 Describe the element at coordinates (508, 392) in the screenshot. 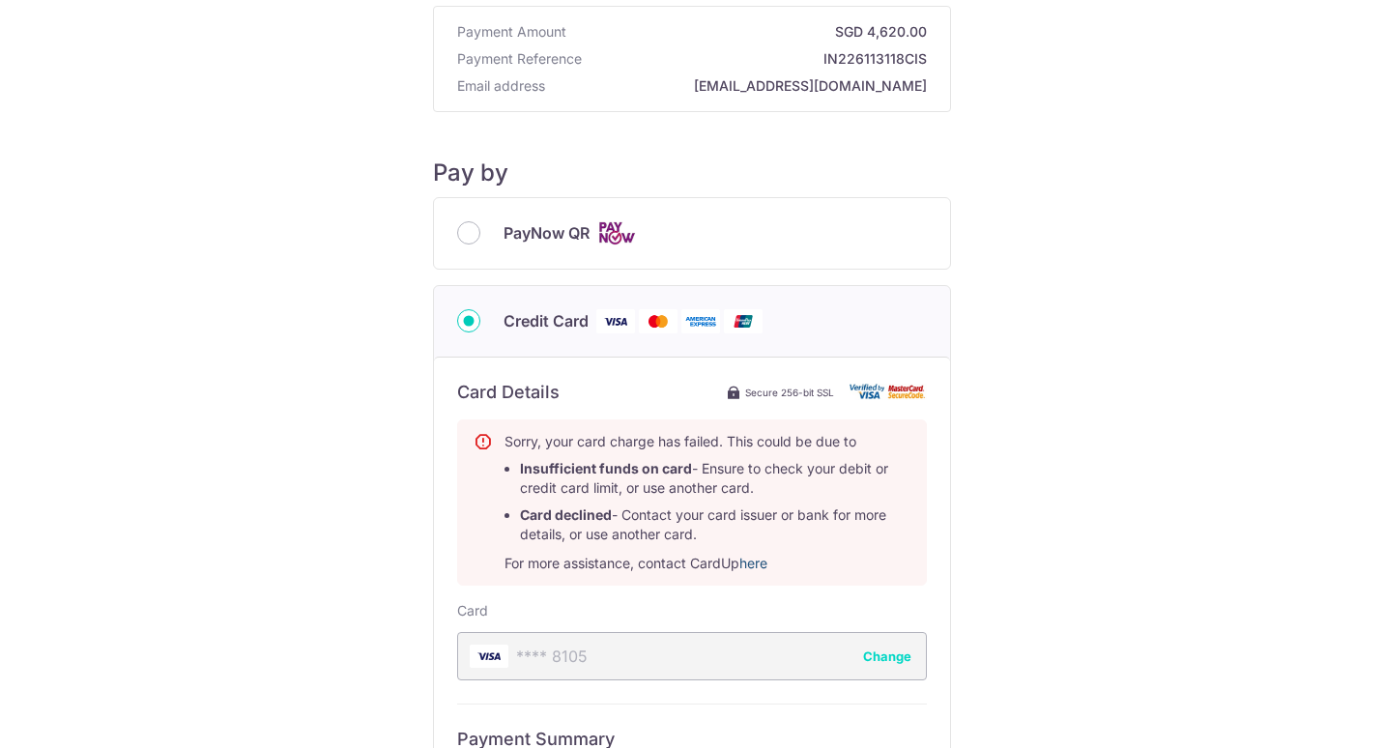

I see `h6: Card Details` at that location.